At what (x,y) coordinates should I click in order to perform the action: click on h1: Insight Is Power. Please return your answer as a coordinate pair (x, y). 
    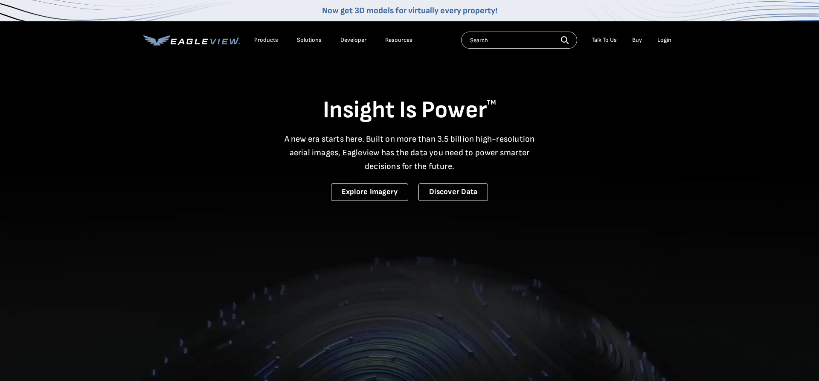
    Looking at the image, I should click on (409, 110).